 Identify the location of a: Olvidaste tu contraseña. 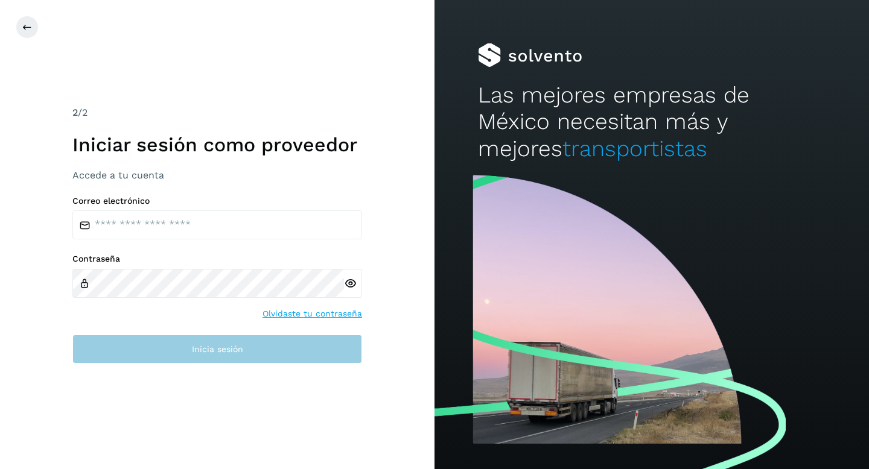
(312, 314).